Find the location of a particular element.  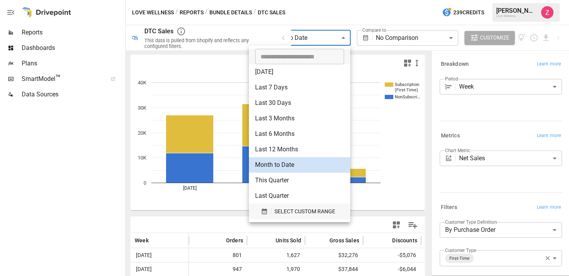

span: SELECT CUSTOM RANGE is located at coordinates (305, 211).